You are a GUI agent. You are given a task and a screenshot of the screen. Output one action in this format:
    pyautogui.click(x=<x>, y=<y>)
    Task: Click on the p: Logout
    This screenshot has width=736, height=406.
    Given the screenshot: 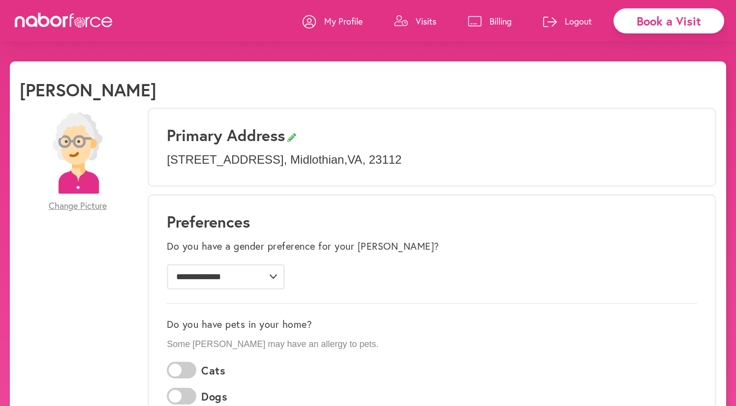 What is the action you would take?
    pyautogui.click(x=578, y=21)
    